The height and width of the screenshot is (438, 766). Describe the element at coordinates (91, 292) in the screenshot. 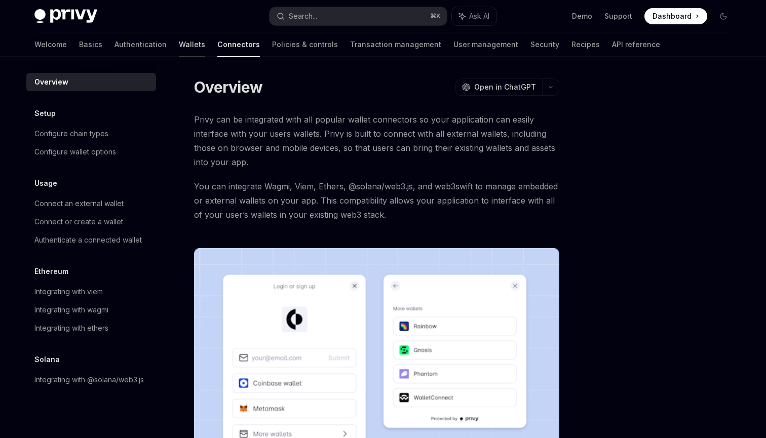

I see `a: Integrating with viem` at that location.